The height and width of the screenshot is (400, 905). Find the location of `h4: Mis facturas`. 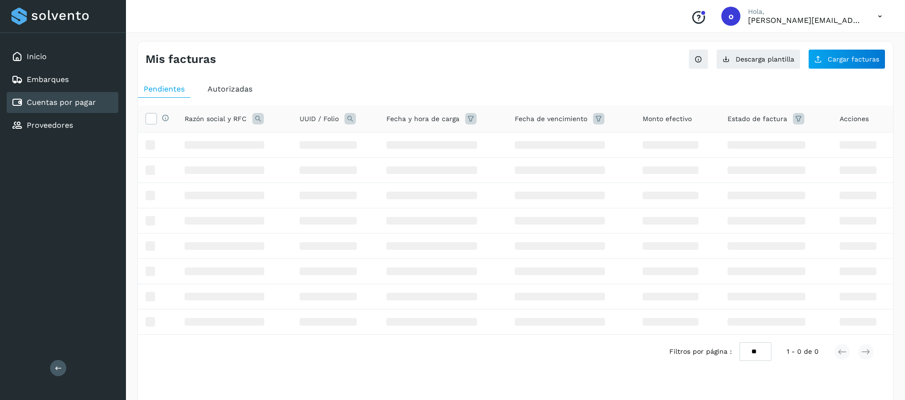

h4: Mis facturas is located at coordinates (181, 59).